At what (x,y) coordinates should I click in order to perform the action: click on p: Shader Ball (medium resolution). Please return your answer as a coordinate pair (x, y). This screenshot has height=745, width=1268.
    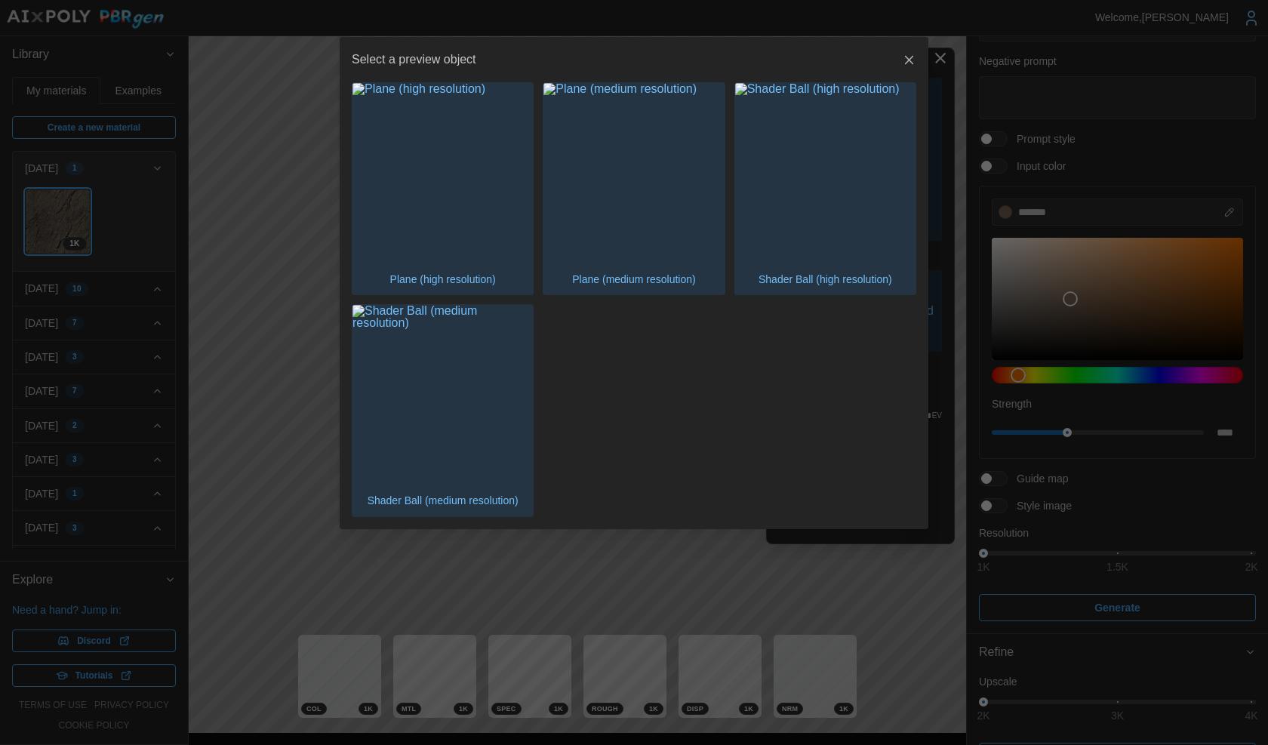
    Looking at the image, I should click on (443, 500).